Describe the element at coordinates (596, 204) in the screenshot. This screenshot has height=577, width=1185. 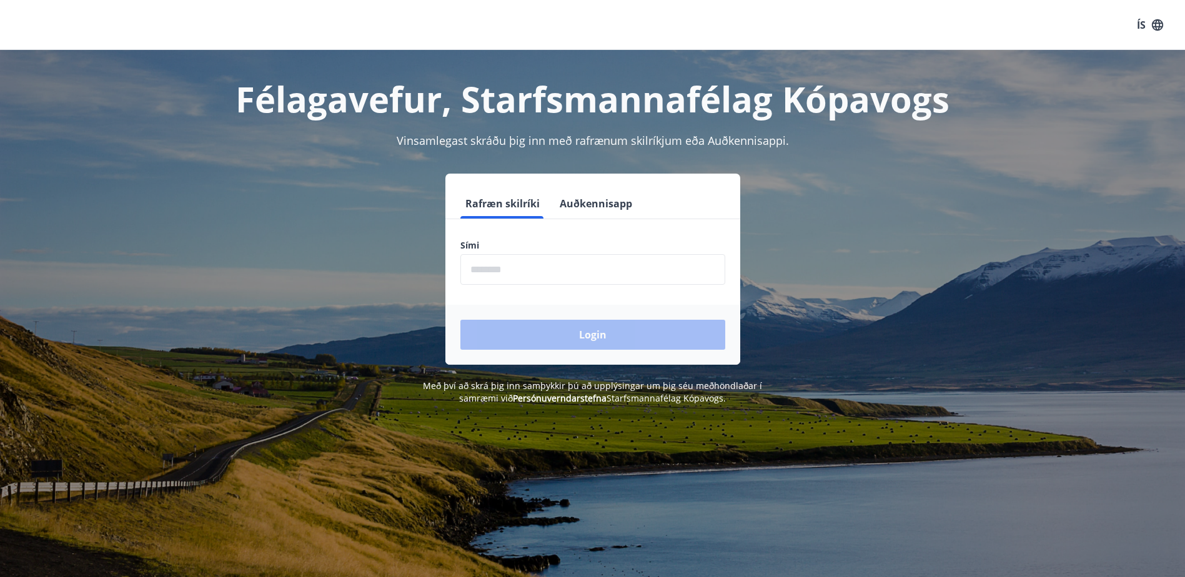
I see `button: Auðkennisapp` at that location.